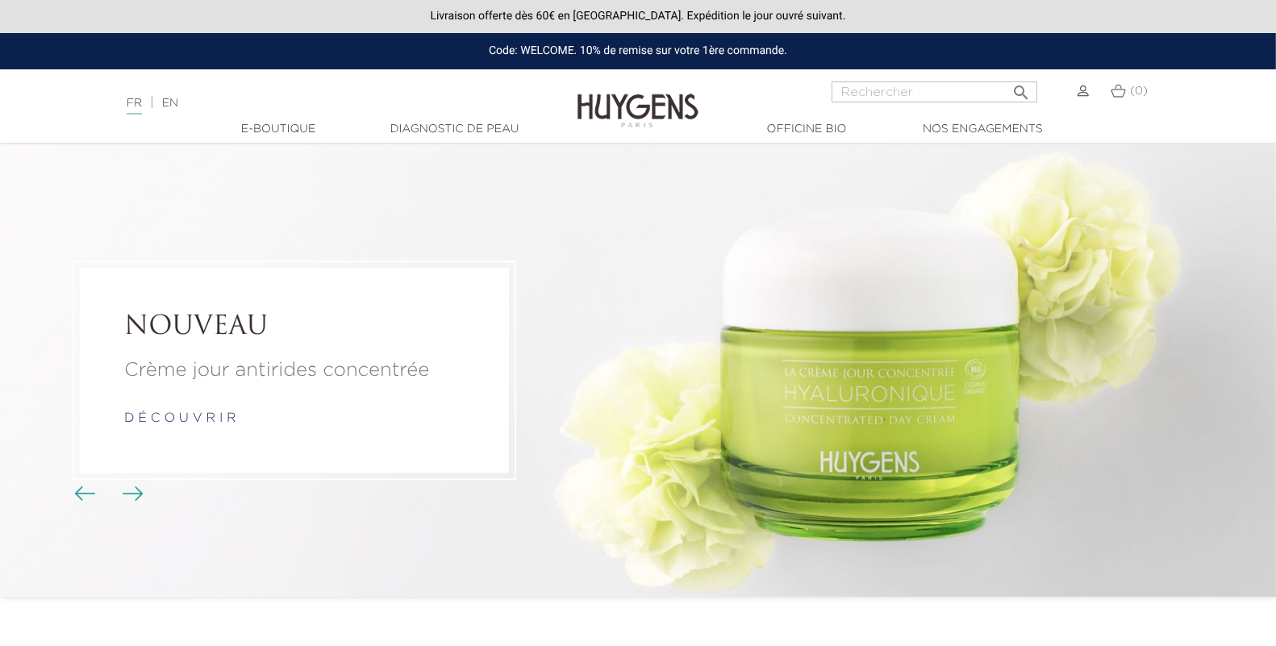 The image size is (1276, 646). Describe the element at coordinates (106, 494) in the screenshot. I see `div: Boutons du carrousel` at that location.